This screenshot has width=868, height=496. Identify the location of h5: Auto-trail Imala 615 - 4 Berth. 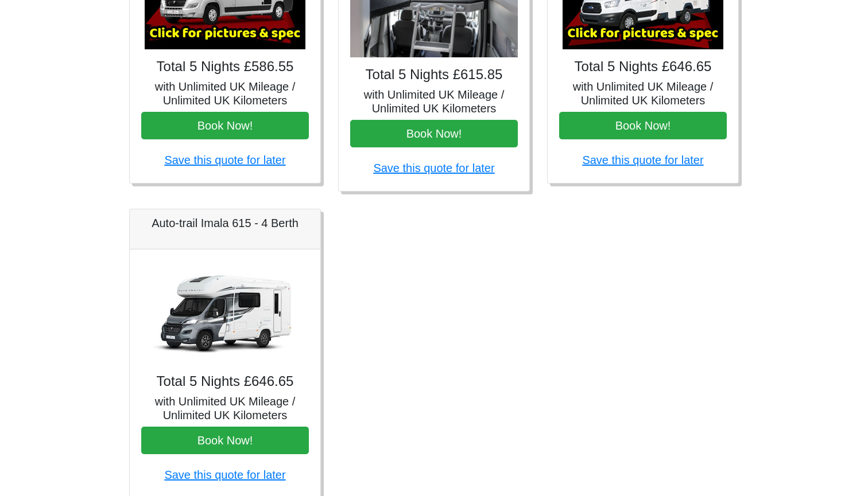
(225, 223).